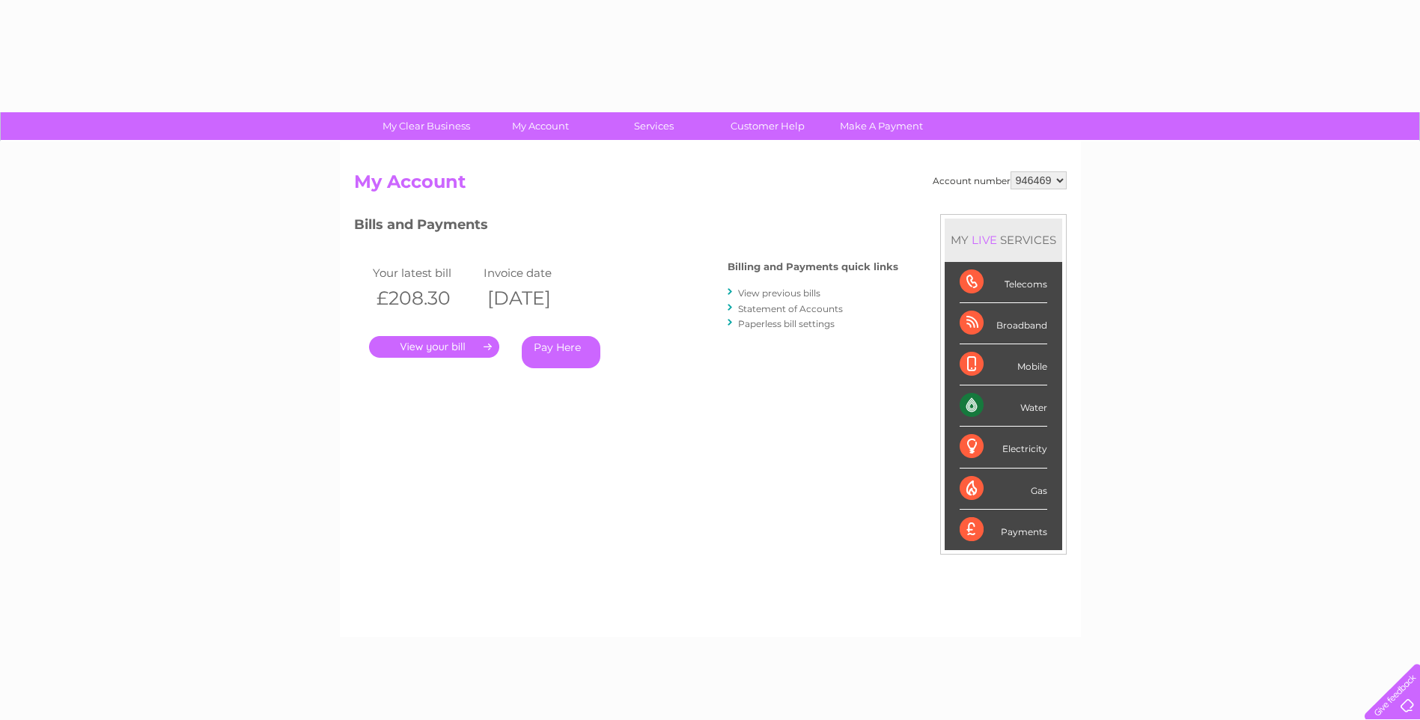 The image size is (1420, 720). What do you see at coordinates (710, 186) in the screenshot?
I see `h2: My Account` at bounding box center [710, 186].